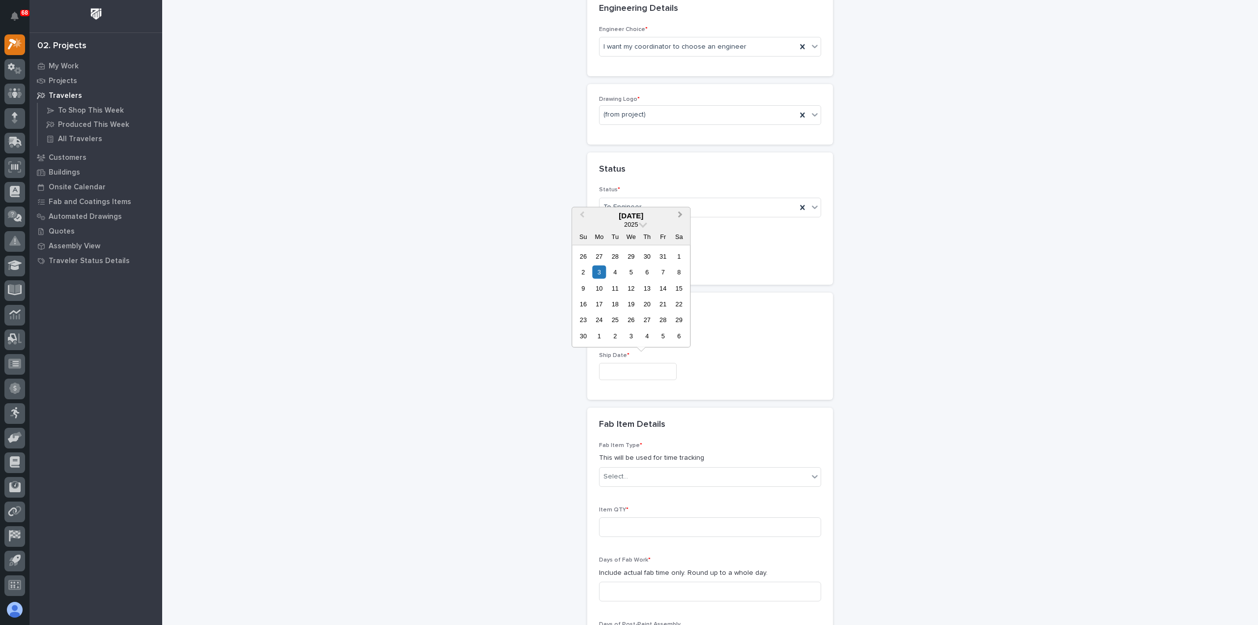 The width and height of the screenshot is (1258, 625). I want to click on p: Include actual fab time only. Round up to a whole day., so click(710, 573).